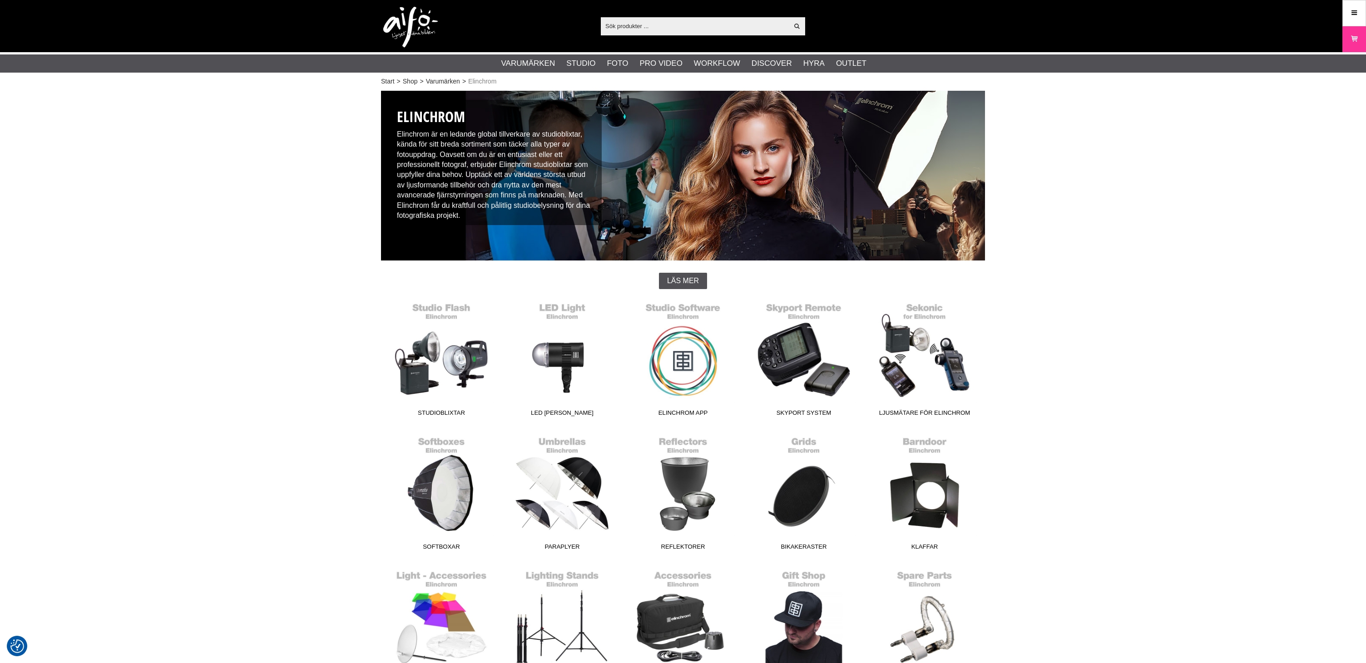 The width and height of the screenshot is (1366, 663). What do you see at coordinates (683, 548) in the screenshot?
I see `span: Reflektorer` at bounding box center [683, 548].